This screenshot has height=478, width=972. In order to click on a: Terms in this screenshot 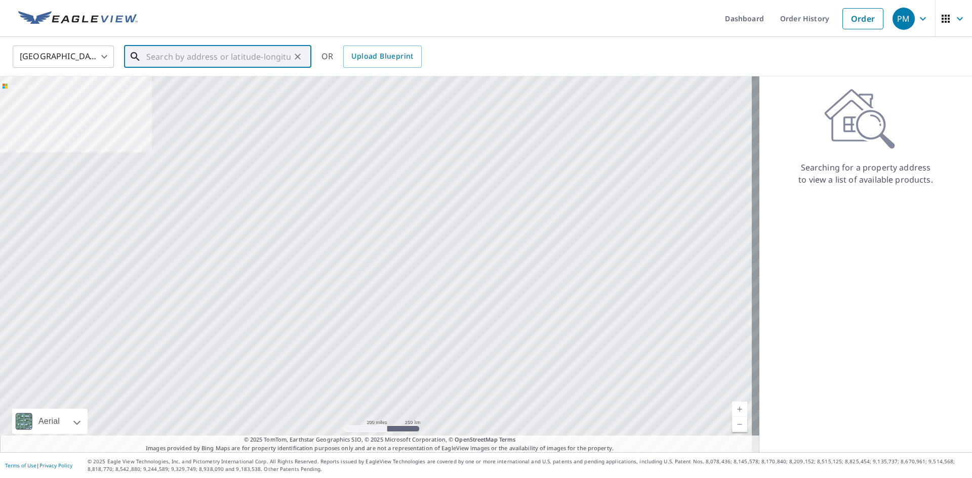, I will do `click(507, 439)`.